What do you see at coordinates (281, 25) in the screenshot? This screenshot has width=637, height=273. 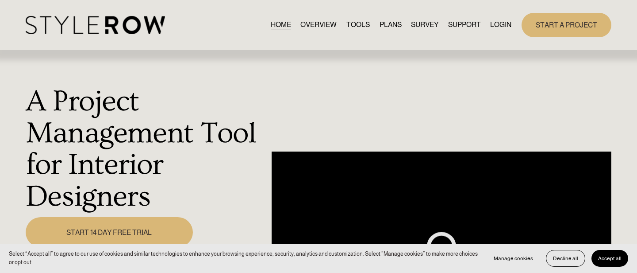 I see `a: HOME` at bounding box center [281, 25].